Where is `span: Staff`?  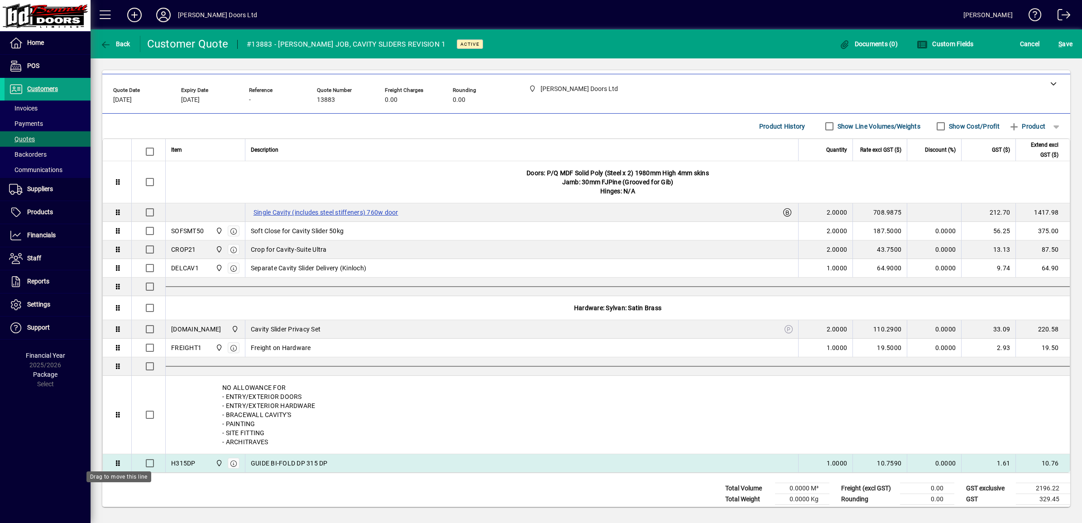
span: Staff is located at coordinates (34, 258).